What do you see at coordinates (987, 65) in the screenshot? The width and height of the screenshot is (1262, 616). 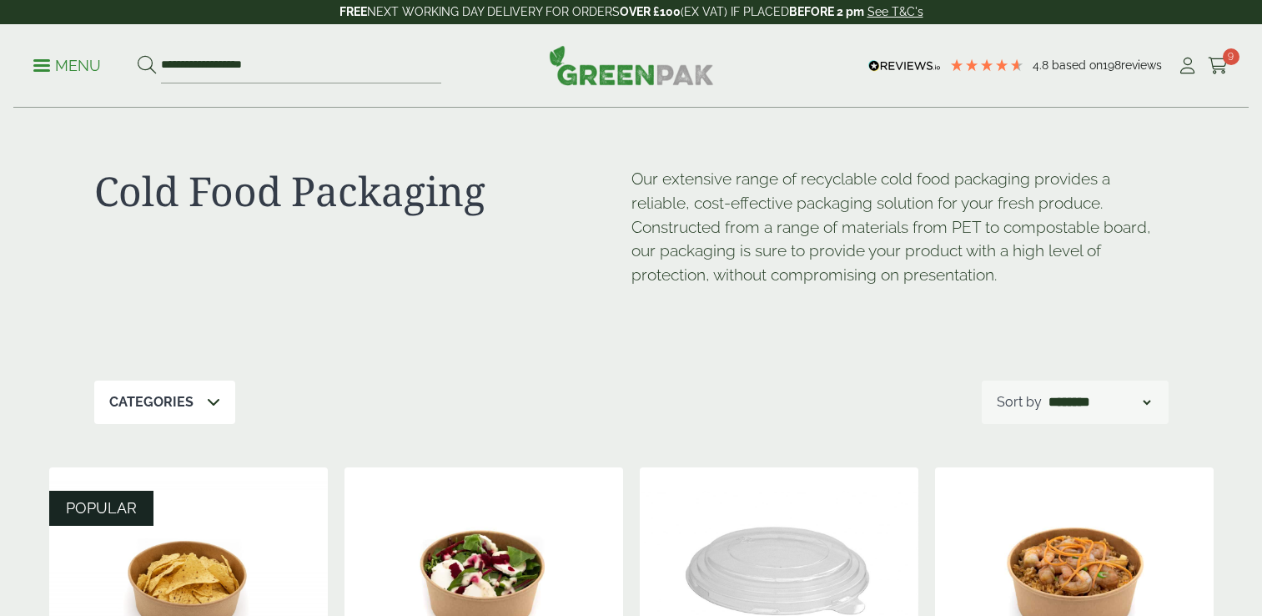 I see `div: 4.79 Stars` at bounding box center [987, 65].